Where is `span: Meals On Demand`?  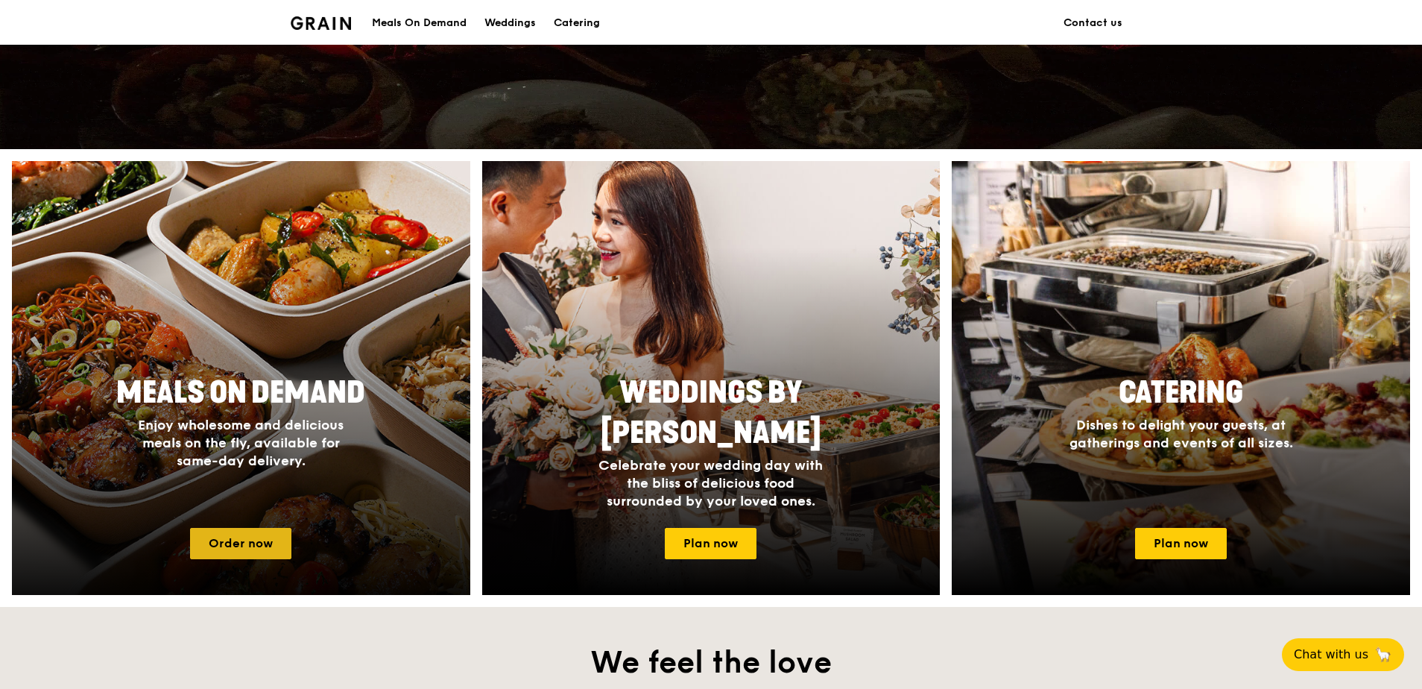 span: Meals On Demand is located at coordinates (241, 393).